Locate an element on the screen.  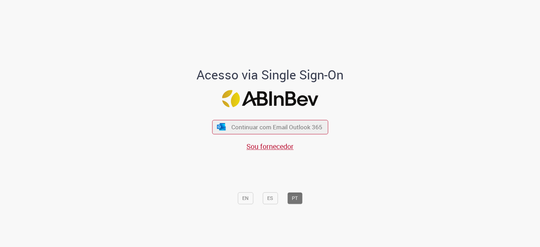
button: PT is located at coordinates (295, 199).